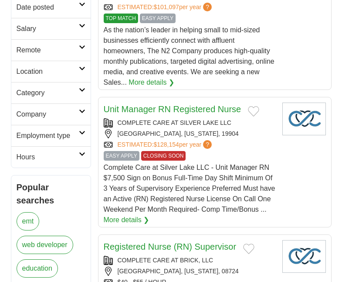  I want to click on a: emt, so click(28, 221).